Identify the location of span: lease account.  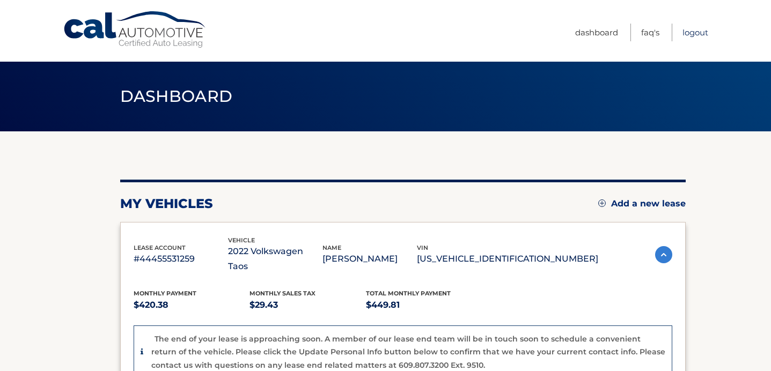
(159, 248).